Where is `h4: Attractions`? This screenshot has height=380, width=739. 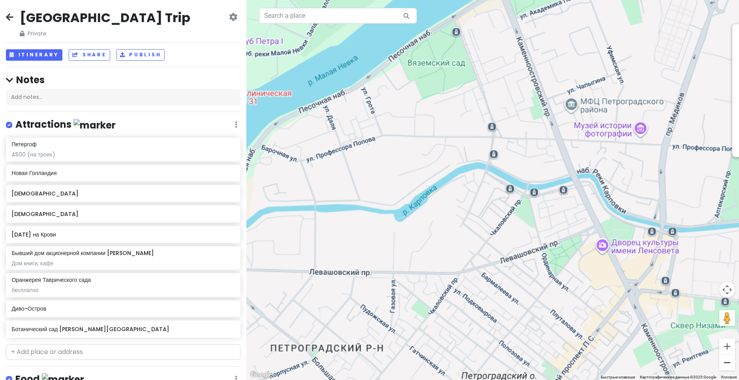
h4: Attractions is located at coordinates (65, 125).